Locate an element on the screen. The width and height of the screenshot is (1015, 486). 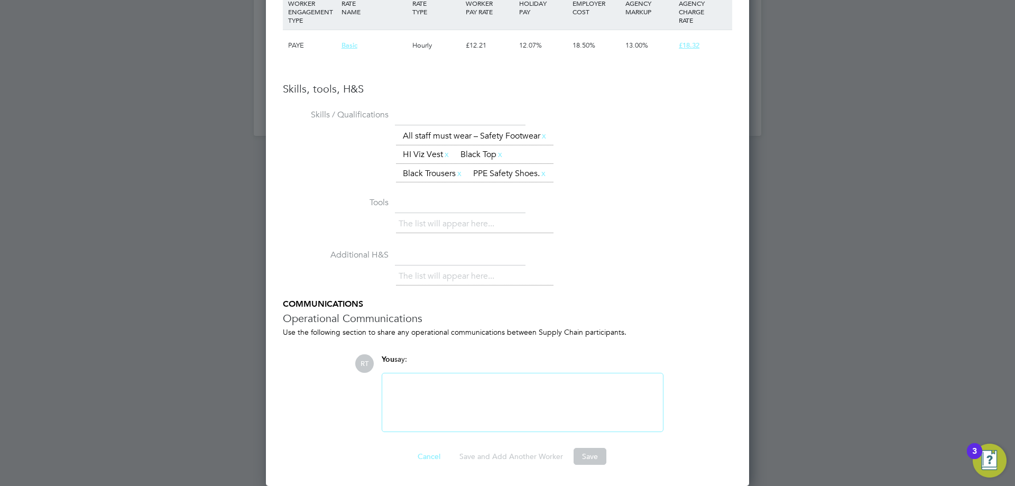
button: Save and Add Another Worker is located at coordinates (511, 456).